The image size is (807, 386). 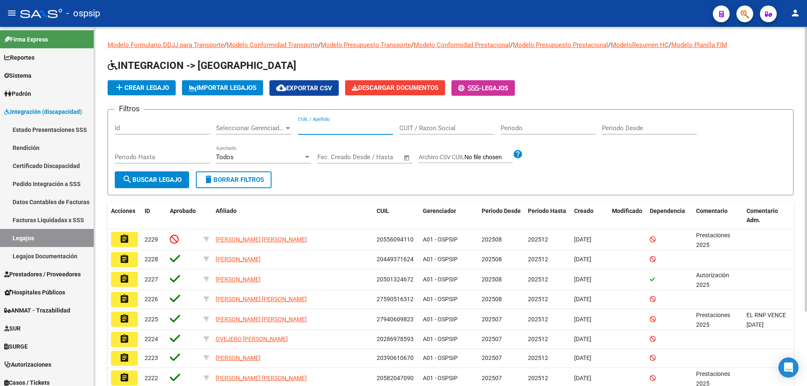 I want to click on span: 20501324672, so click(x=395, y=280).